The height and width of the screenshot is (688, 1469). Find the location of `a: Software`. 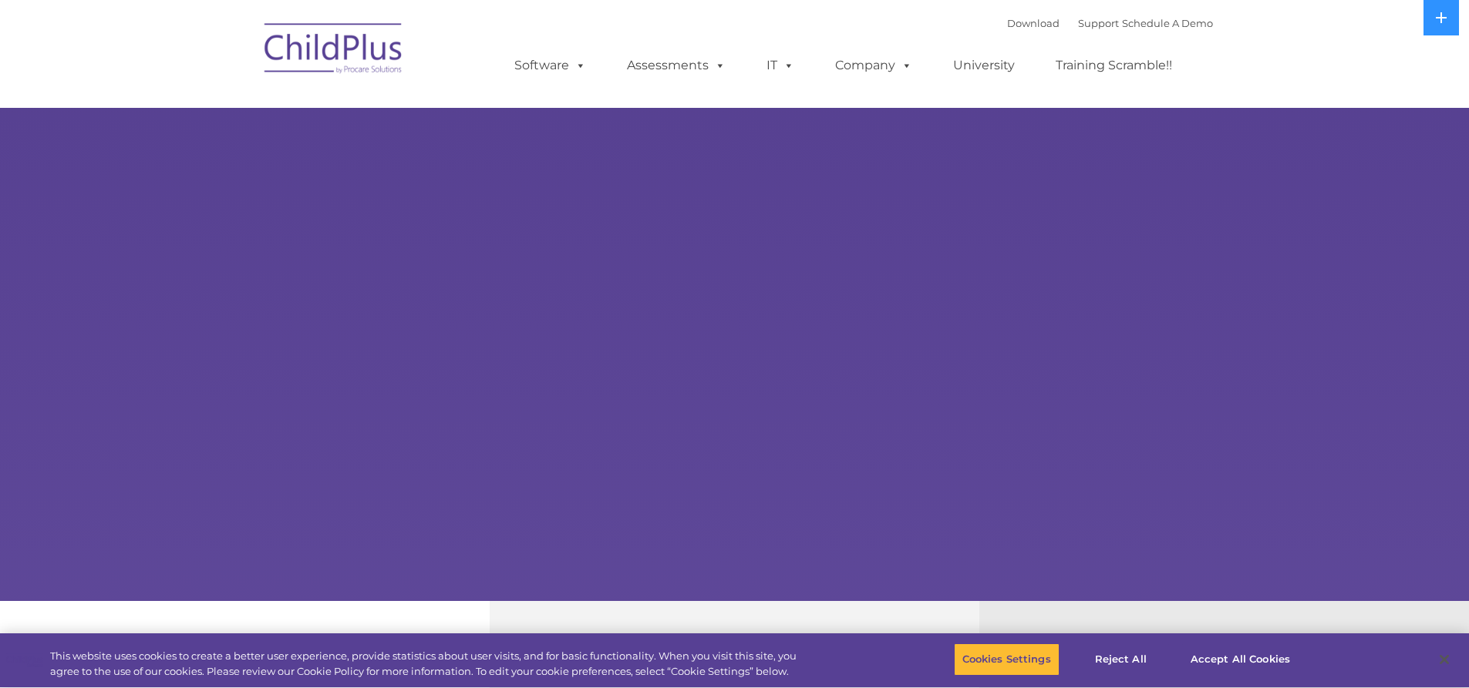

a: Software is located at coordinates (550, 66).